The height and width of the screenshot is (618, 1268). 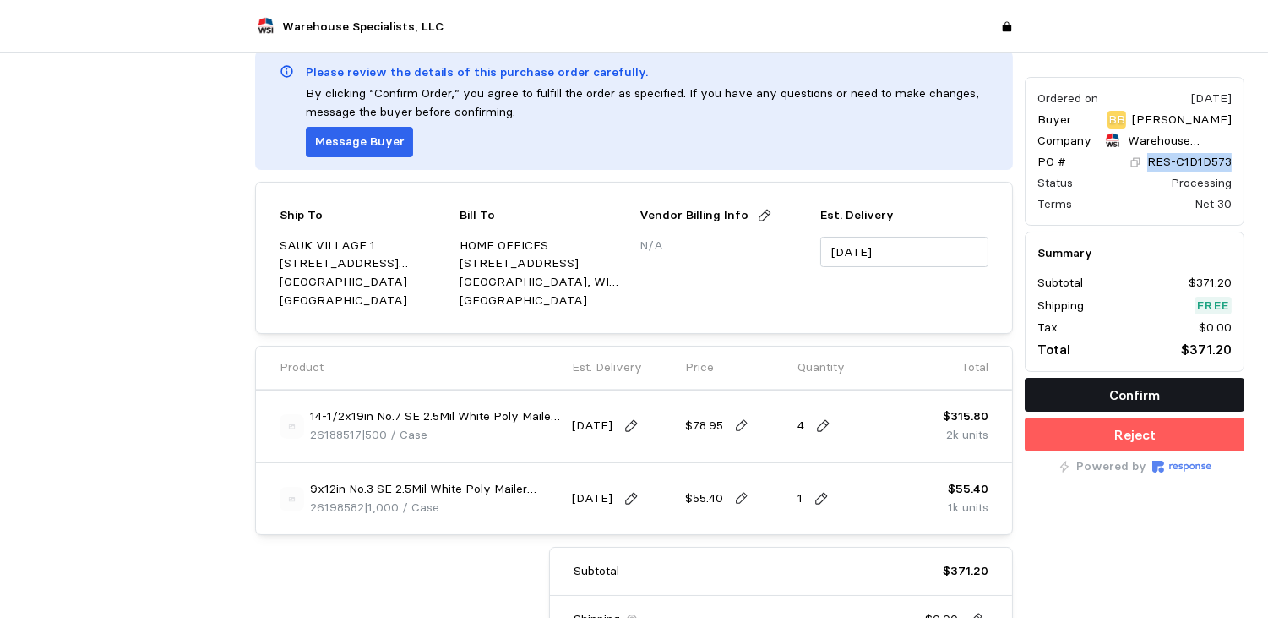 What do you see at coordinates (904, 252) in the screenshot?
I see `input: MM/DD/YYYY` at bounding box center [904, 252].